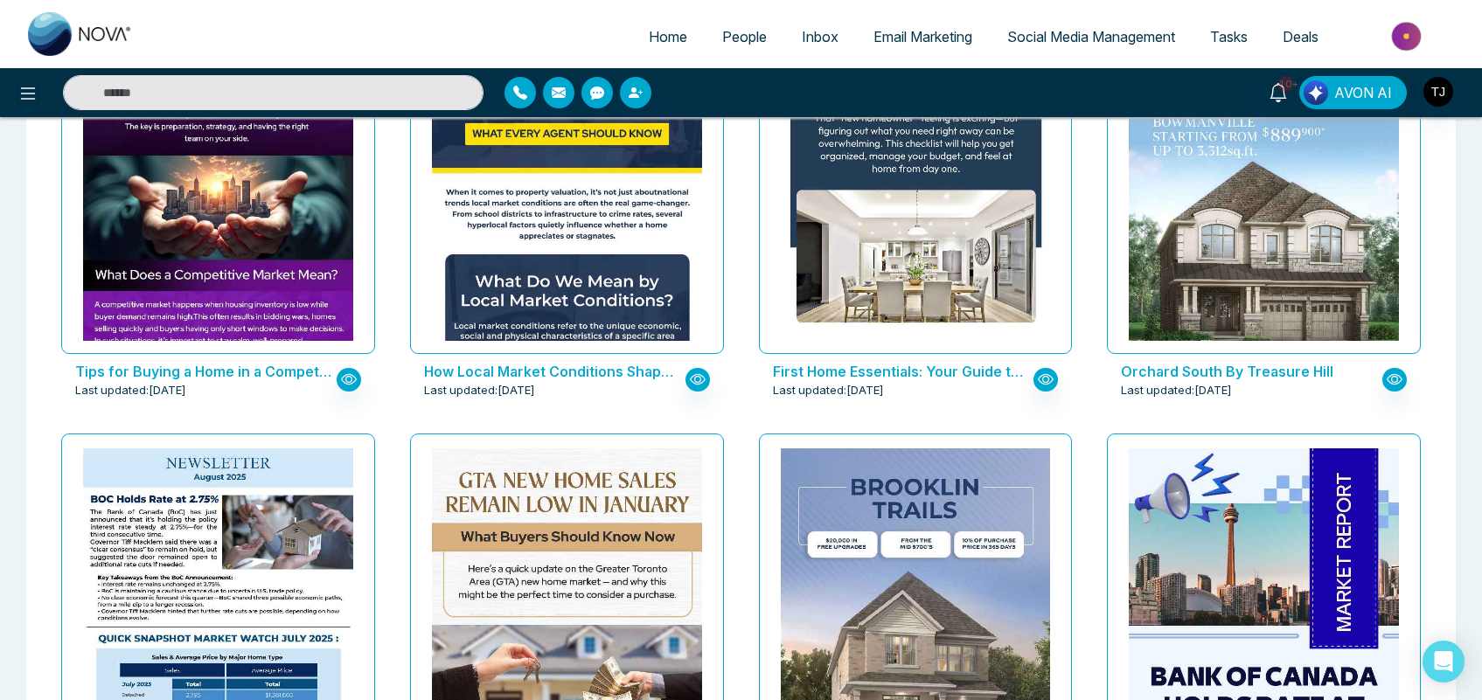 This screenshot has height=700, width=1482. Describe the element at coordinates (744, 37) in the screenshot. I see `span: People` at that location.